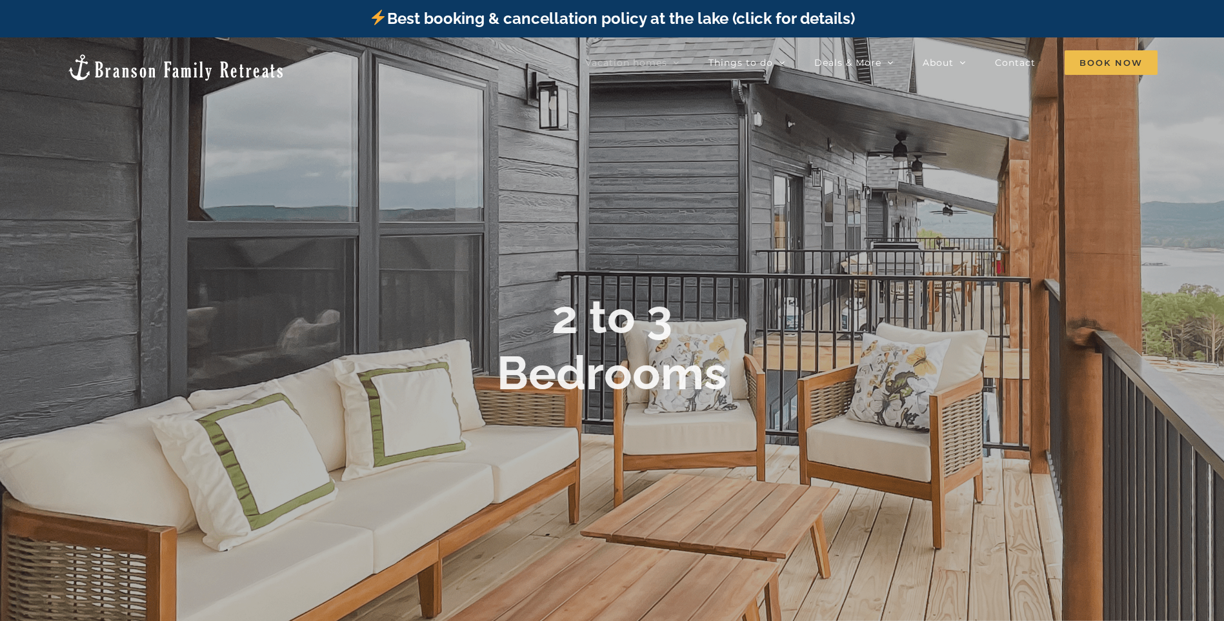  Describe the element at coordinates (871, 63) in the screenshot. I see `nav: Main Menu` at that location.